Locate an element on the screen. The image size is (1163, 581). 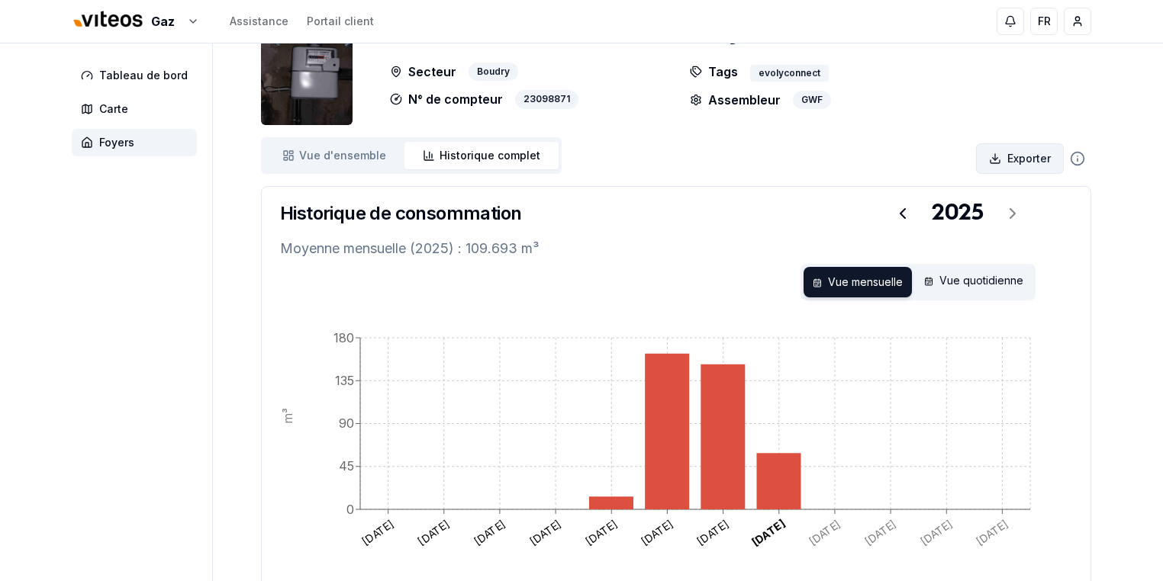
tspan: 135 is located at coordinates (344, 381).